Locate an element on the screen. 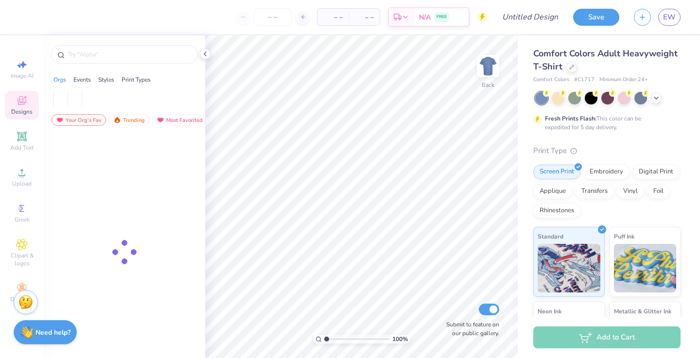 The image size is (700, 358). input: Try "Alpha" is located at coordinates (129, 54).